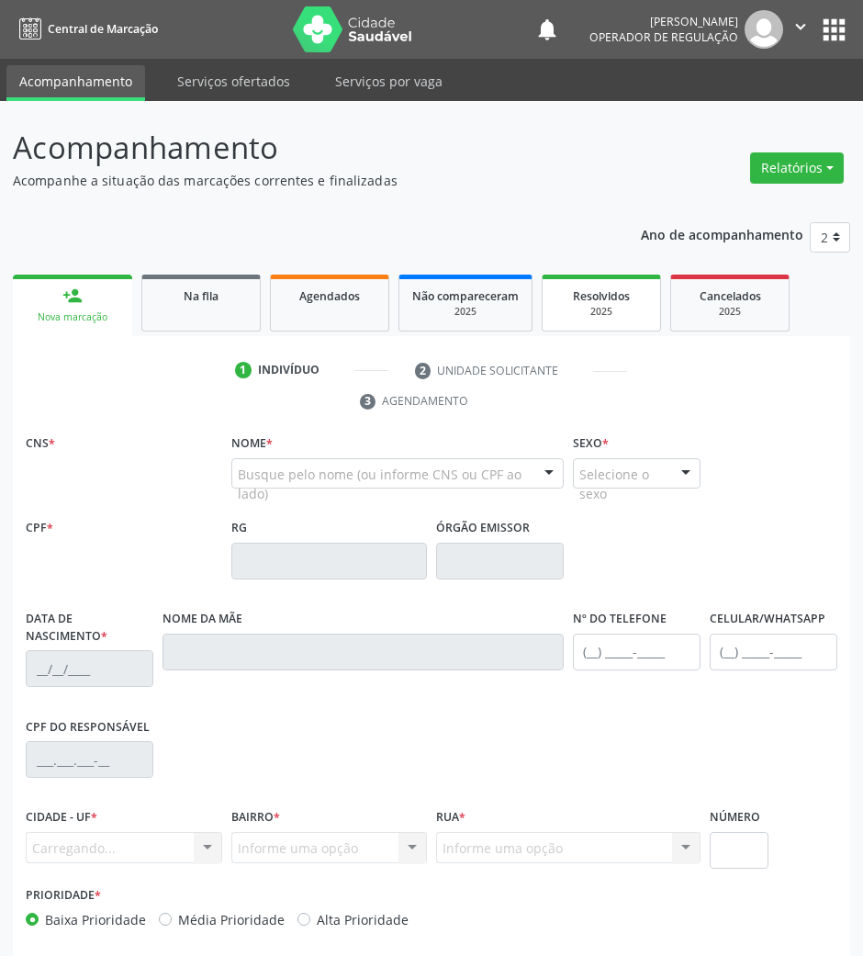 Image resolution: width=863 pixels, height=956 pixels. What do you see at coordinates (73, 317) in the screenshot?
I see `div: Nova marcação` at bounding box center [73, 317].